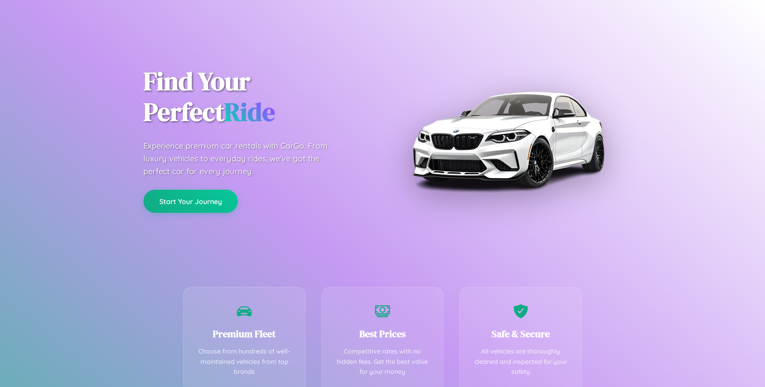 The image size is (765, 387). Describe the element at coordinates (508, 139) in the screenshot. I see `img: Premium BMW car rental vehicle` at that location.